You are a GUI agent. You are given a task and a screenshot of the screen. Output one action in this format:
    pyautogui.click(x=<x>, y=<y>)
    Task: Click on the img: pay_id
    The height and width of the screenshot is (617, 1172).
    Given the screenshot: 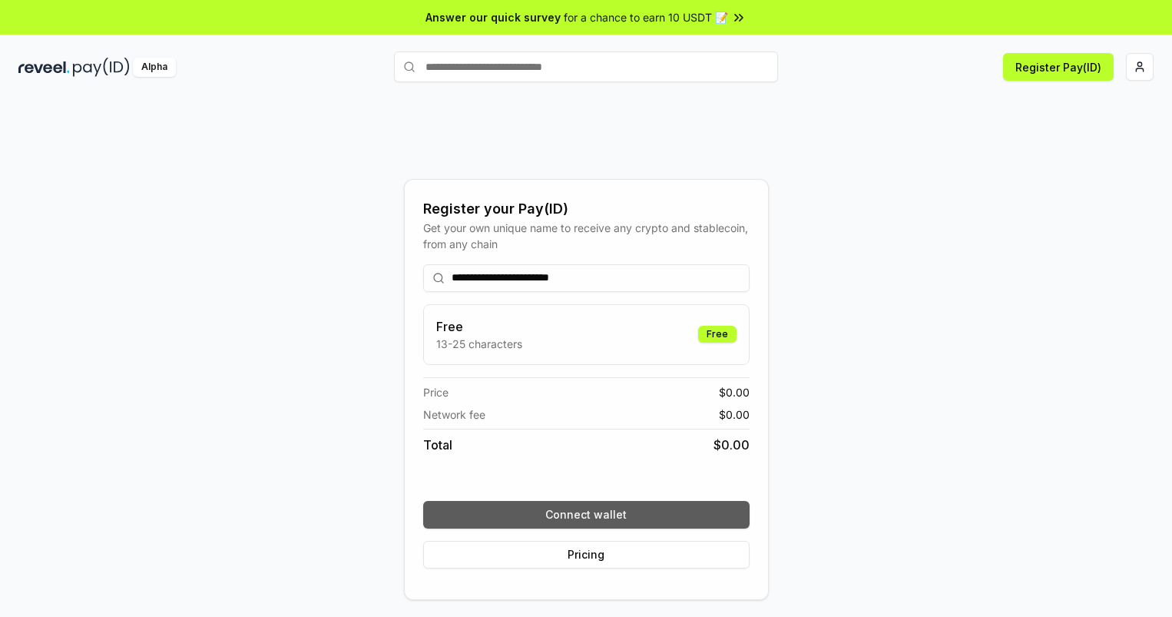 What is the action you would take?
    pyautogui.click(x=101, y=67)
    